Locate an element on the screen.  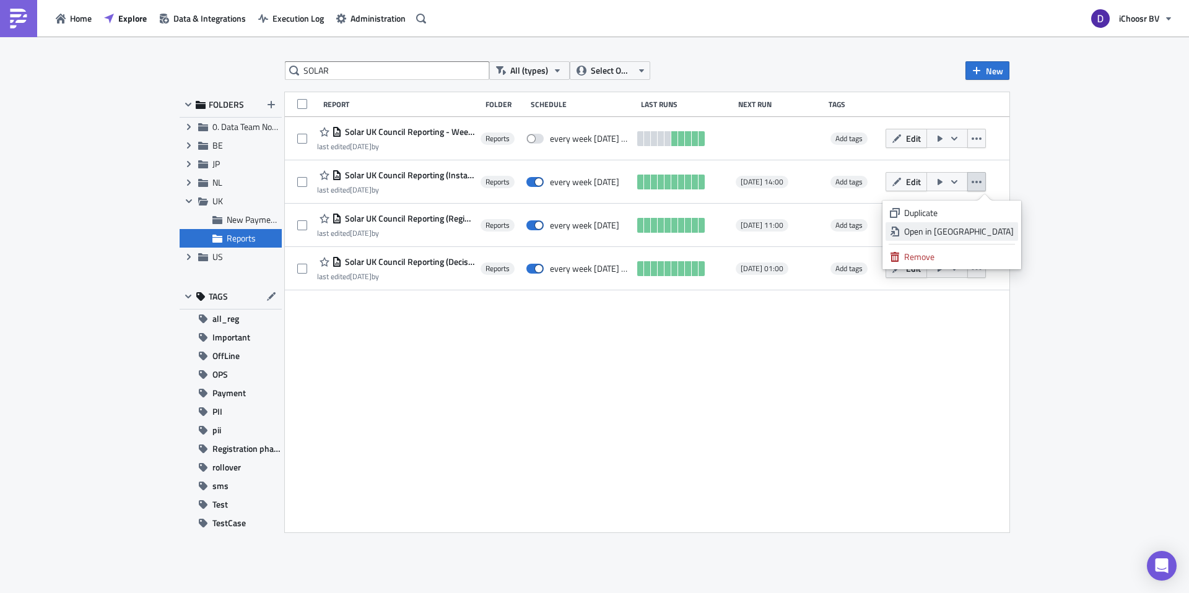
span: all_reg is located at coordinates (225, 319).